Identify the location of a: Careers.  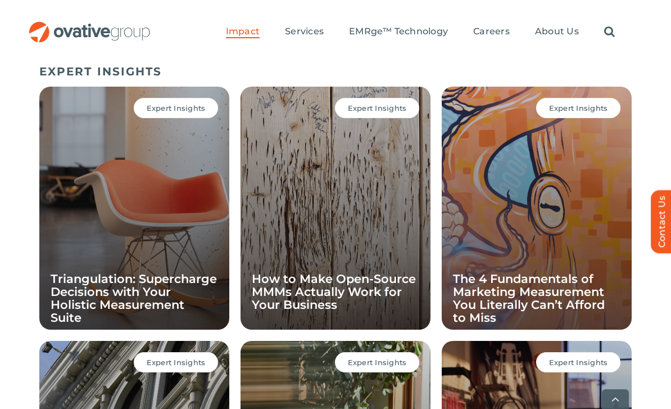
(491, 32).